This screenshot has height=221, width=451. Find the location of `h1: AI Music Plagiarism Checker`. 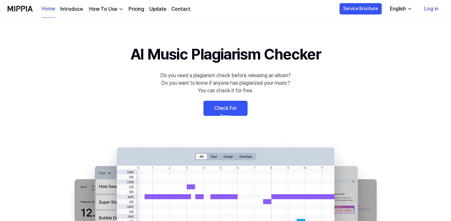

h1: AI Music Plagiarism Checker is located at coordinates (226, 54).